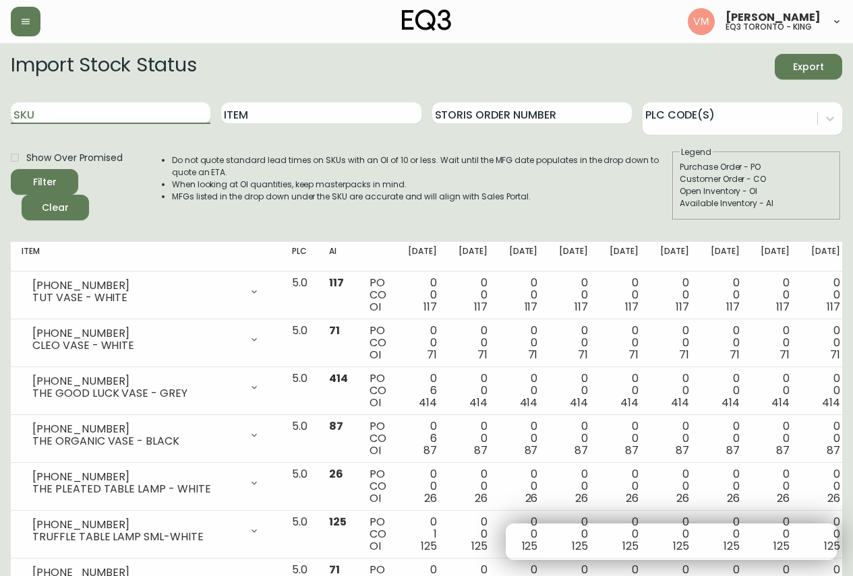 The width and height of the screenshot is (853, 576). What do you see at coordinates (701, 22) in the screenshot?
I see `img: 0f63483a436850f3a2e29d5ab35f16df` at bounding box center [701, 22].